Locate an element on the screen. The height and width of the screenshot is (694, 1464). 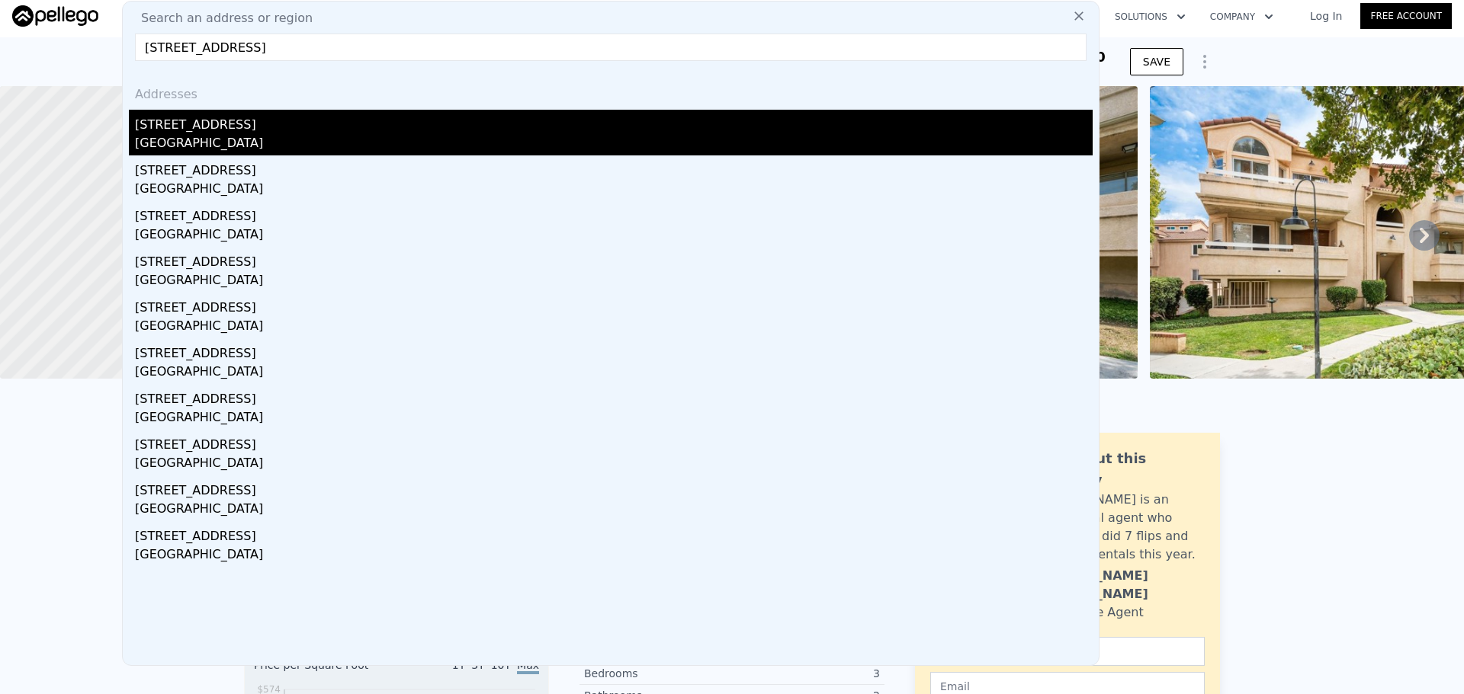
button: Solutions is located at coordinates (1149, 17).